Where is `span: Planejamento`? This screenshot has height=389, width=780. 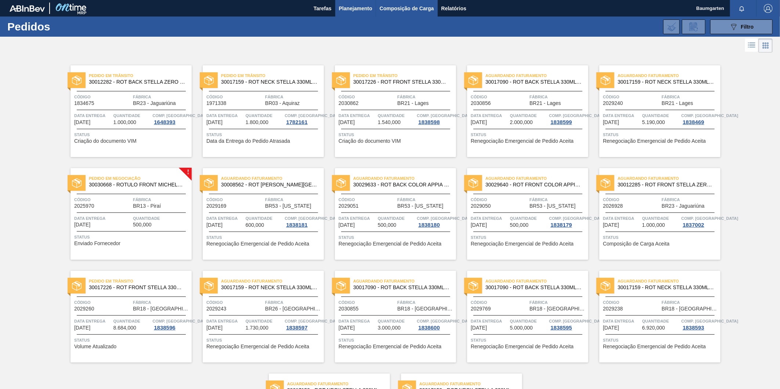 span: Planejamento is located at coordinates (356, 8).